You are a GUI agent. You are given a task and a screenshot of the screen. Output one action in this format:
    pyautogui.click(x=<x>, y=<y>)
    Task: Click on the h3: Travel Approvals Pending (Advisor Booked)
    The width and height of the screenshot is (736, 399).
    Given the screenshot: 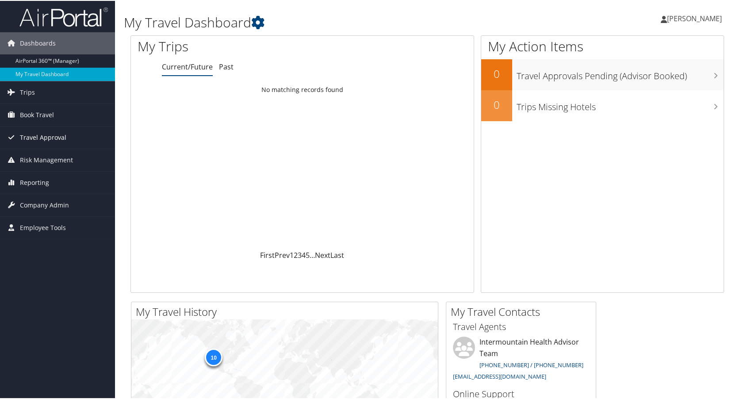 What is the action you would take?
    pyautogui.click(x=620, y=73)
    